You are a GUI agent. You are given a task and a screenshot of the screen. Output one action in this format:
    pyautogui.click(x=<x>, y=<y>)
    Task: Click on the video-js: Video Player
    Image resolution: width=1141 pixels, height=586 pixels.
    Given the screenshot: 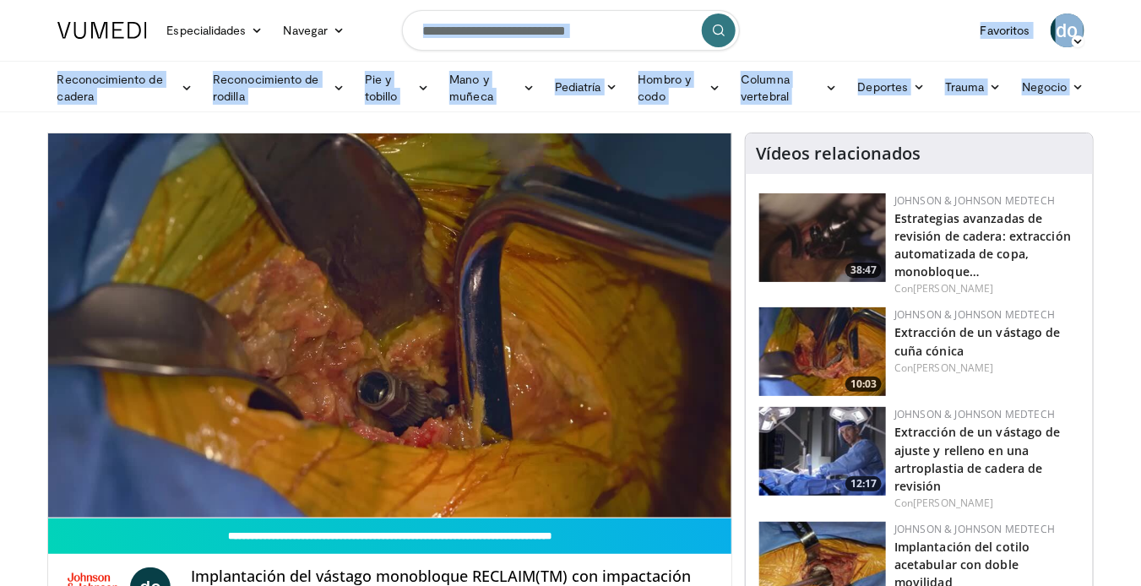 What is the action you would take?
    pyautogui.click(x=390, y=326)
    